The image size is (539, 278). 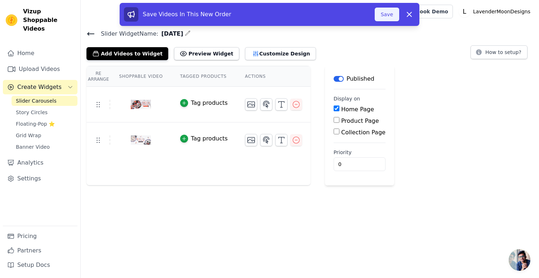 What do you see at coordinates (360, 152) in the screenshot?
I see `label: Priority` at bounding box center [360, 152].